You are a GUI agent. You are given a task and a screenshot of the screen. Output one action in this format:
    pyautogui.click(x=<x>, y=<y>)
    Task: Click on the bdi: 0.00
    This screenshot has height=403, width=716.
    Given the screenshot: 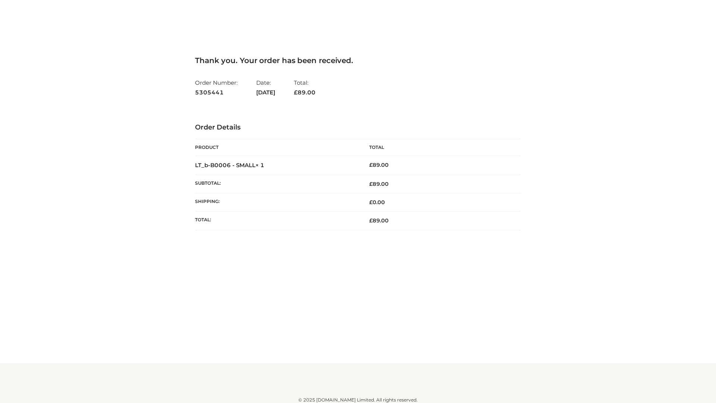 What is the action you would take?
    pyautogui.click(x=377, y=202)
    